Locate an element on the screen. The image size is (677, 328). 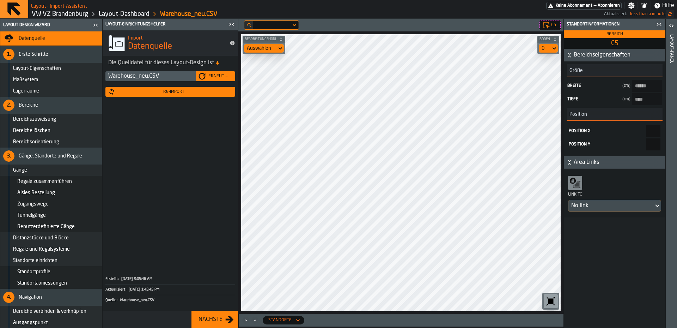
a: link-to-/wh/i/fa05c68f-4c9c-4120-ba7f-9a7e5740d4da/designer is located at coordinates (124, 14).